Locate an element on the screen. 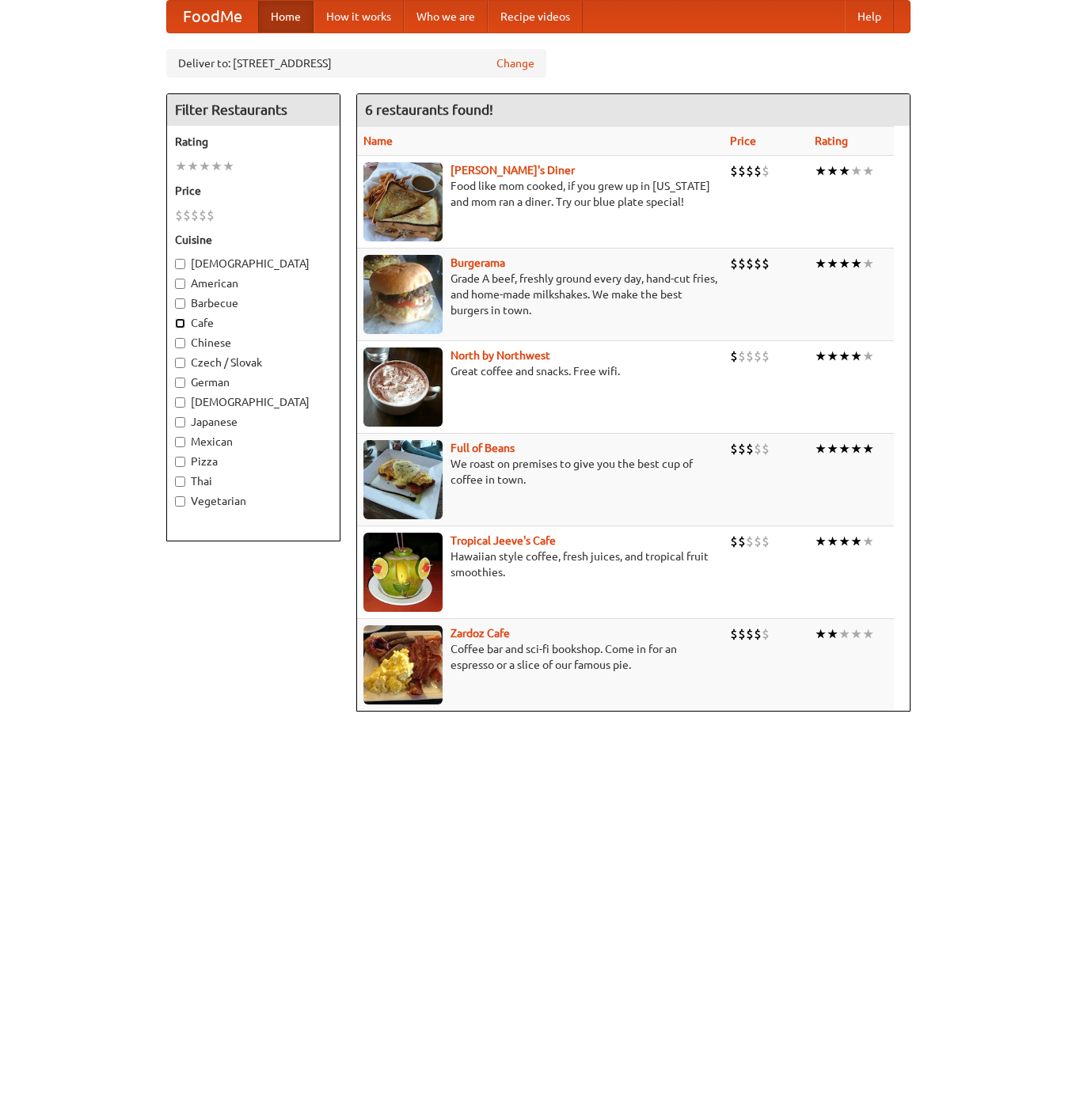  input: Vegetarian is located at coordinates (180, 502).